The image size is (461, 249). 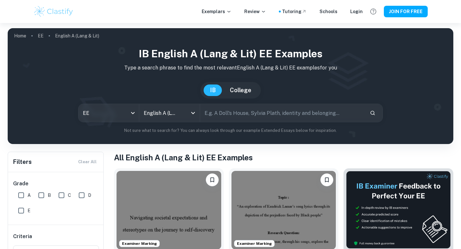 I want to click on div: Tutoring, so click(x=294, y=12).